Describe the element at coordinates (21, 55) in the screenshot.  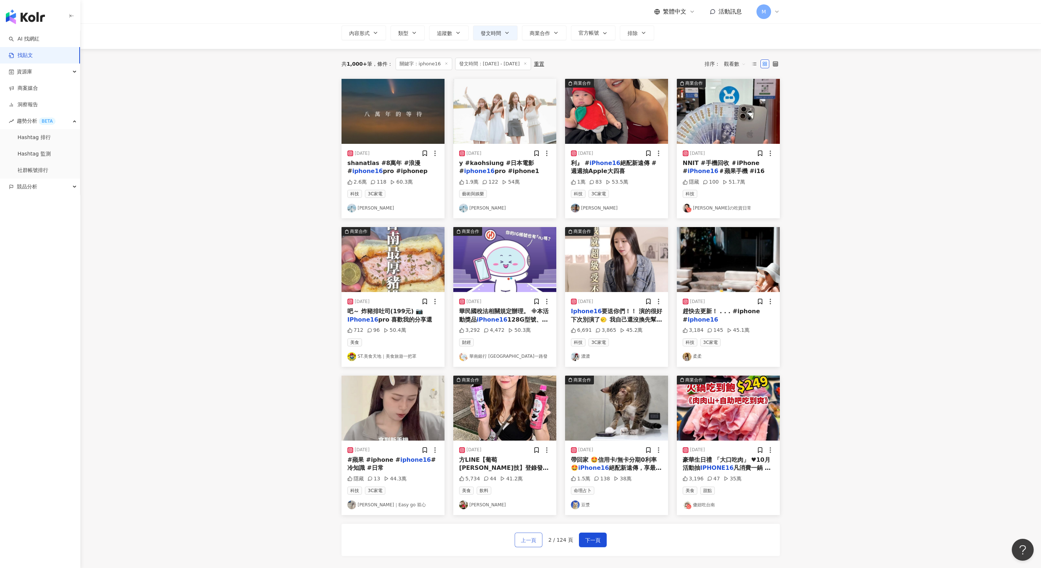
I see `a: 找貼文` at that location.